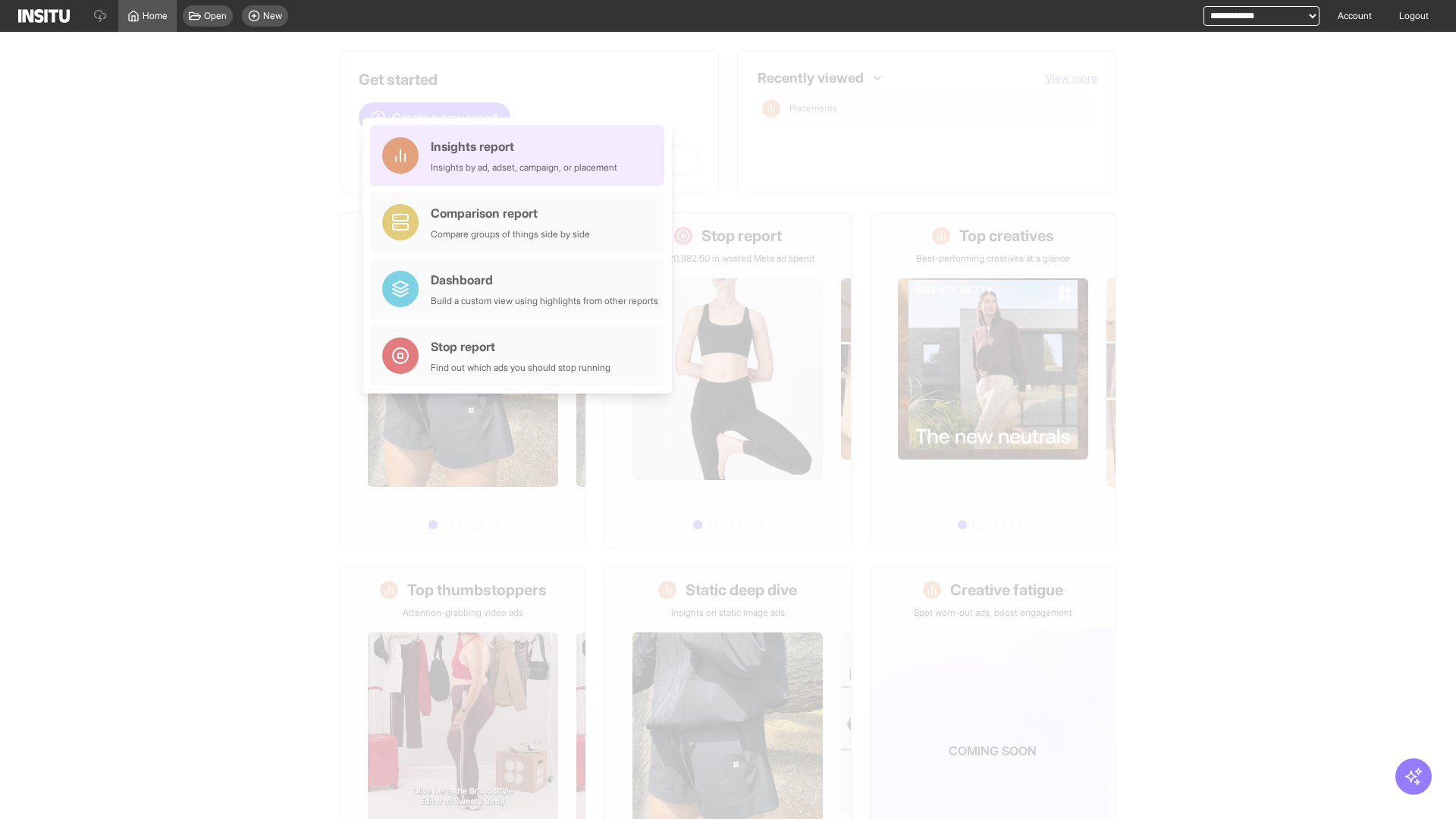 This screenshot has width=1456, height=819. Describe the element at coordinates (511, 235) in the screenshot. I see `div: Compare groups of things side by side` at that location.